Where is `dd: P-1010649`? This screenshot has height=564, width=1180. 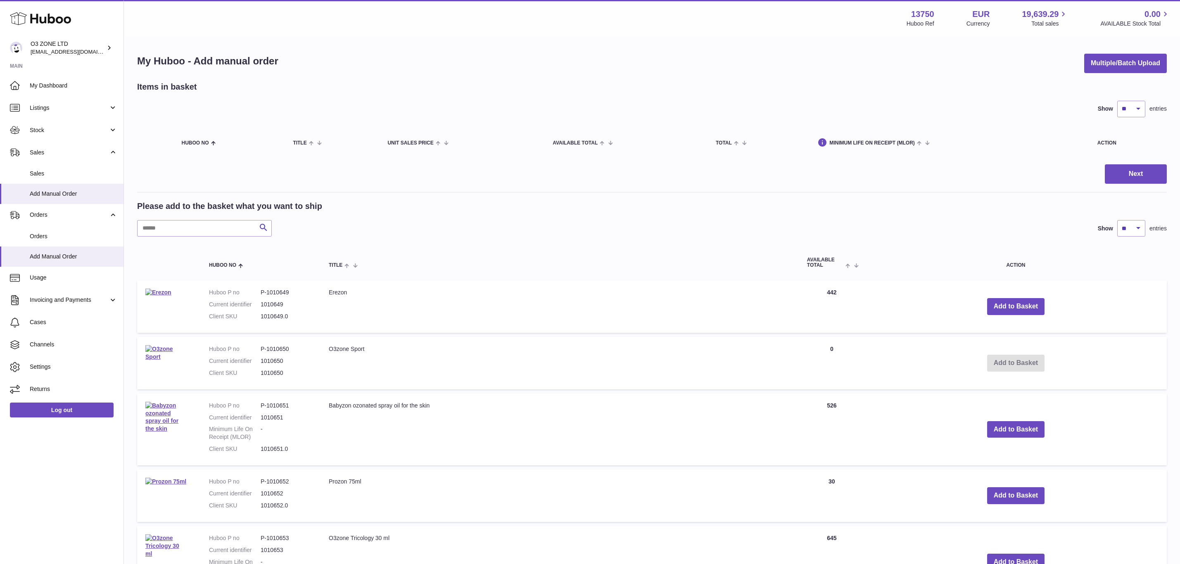
dd: P-1010649 is located at coordinates (286, 293).